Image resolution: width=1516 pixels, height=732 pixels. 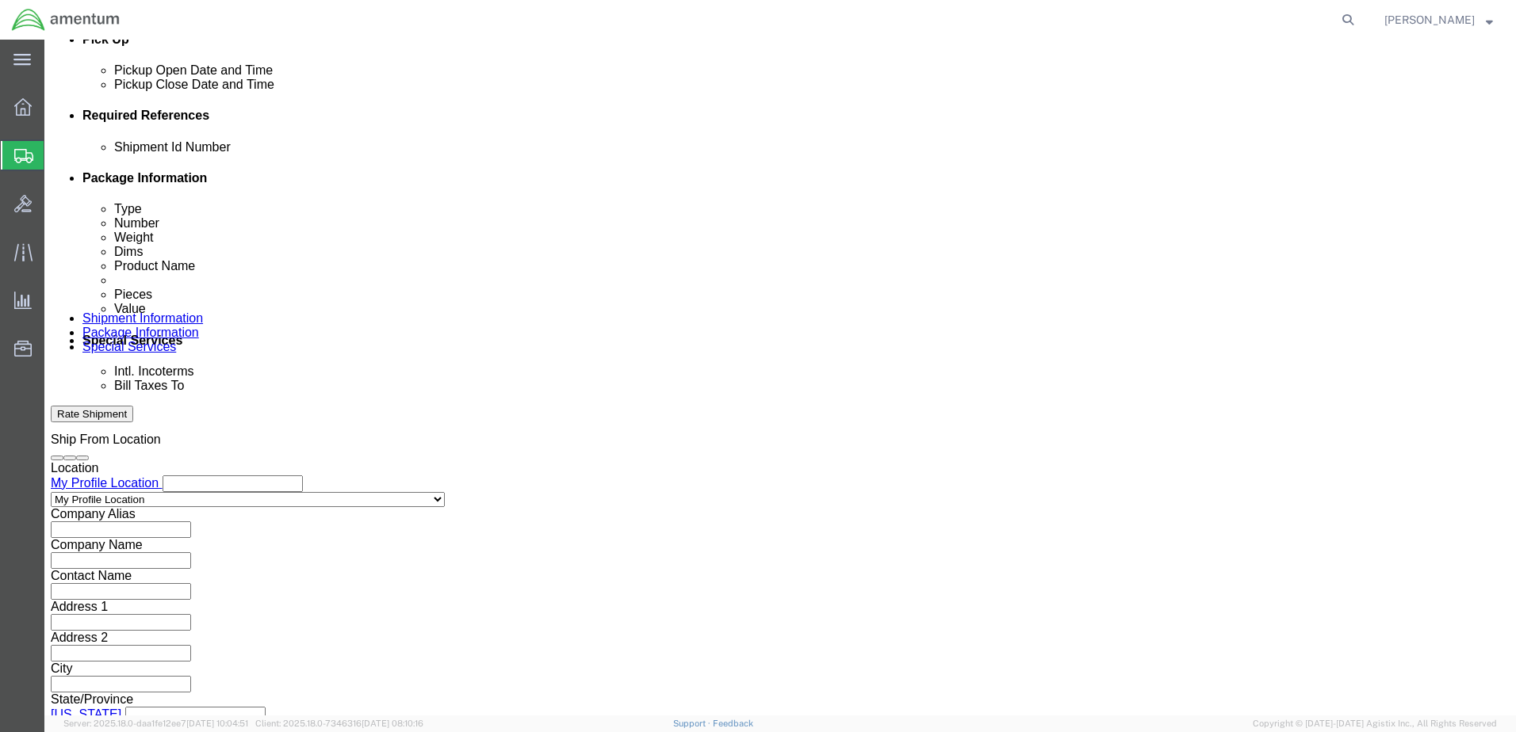 What do you see at coordinates (693, 724) in the screenshot?
I see `a: Support` at bounding box center [693, 724].